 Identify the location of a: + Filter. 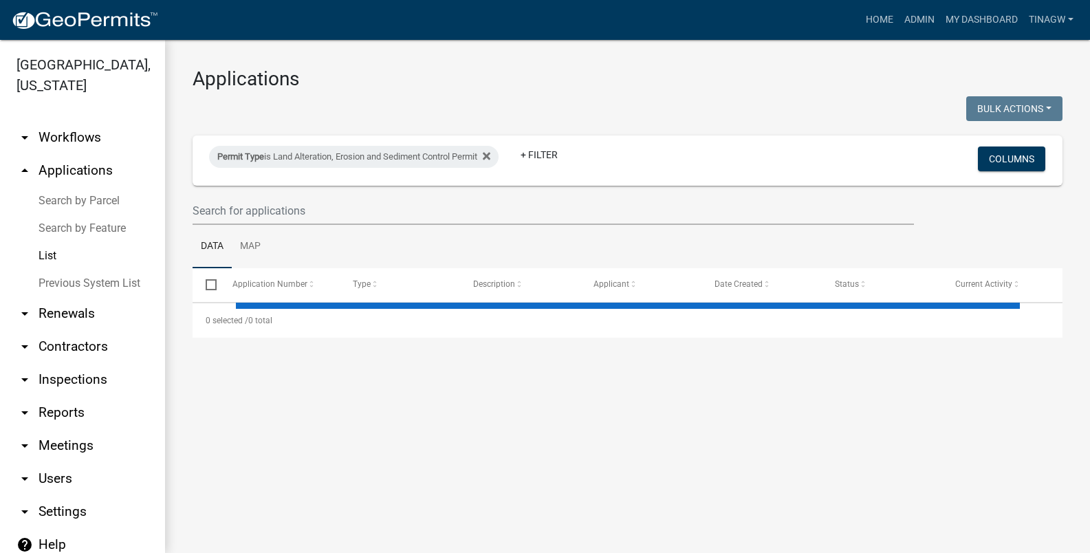
(539, 155).